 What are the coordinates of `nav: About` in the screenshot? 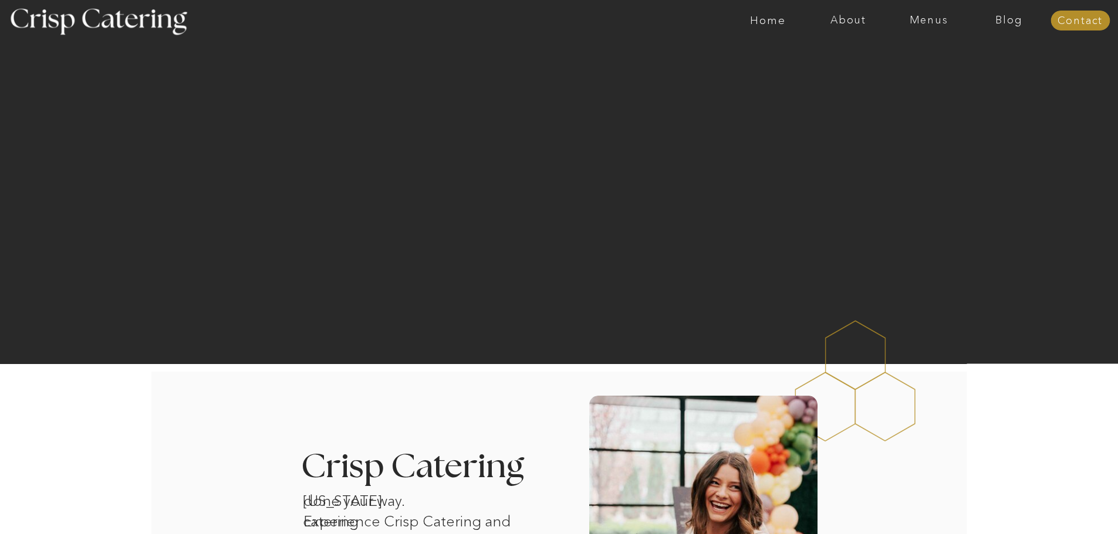 It's located at (848, 21).